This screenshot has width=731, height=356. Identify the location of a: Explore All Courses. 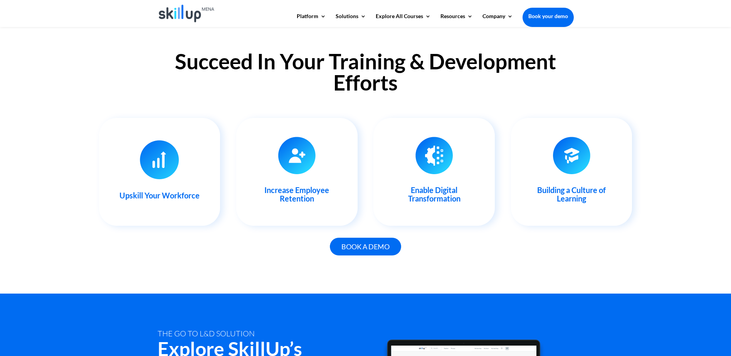
(403, 20).